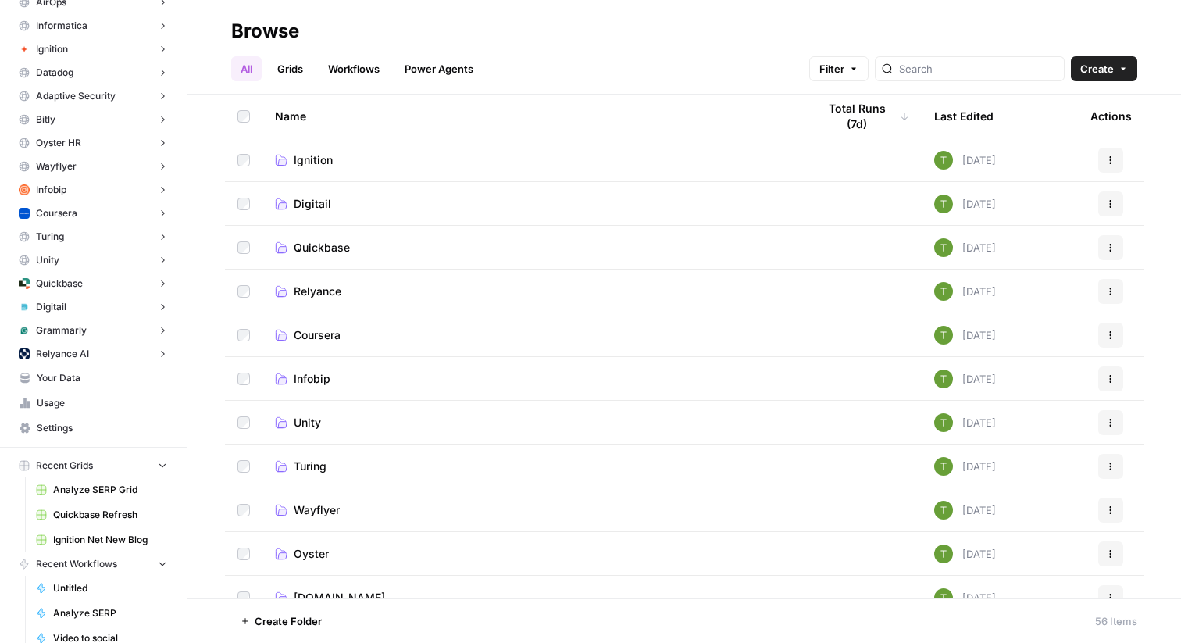  Describe the element at coordinates (317, 291) in the screenshot. I see `span: Relyance` at that location.